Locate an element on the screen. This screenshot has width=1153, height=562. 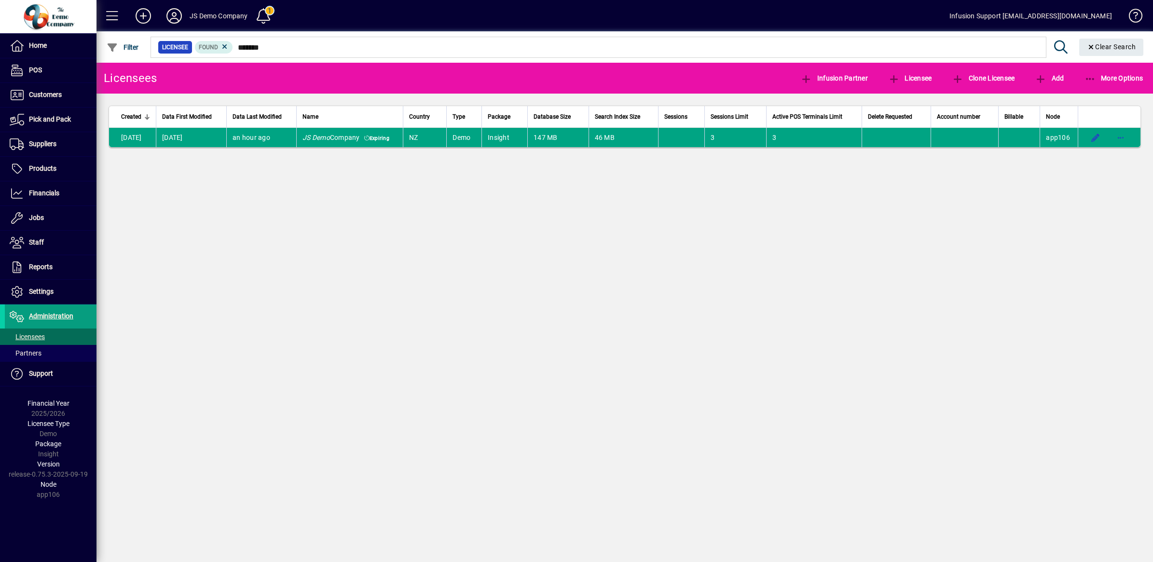
span: Pick and Pack is located at coordinates (50, 119).